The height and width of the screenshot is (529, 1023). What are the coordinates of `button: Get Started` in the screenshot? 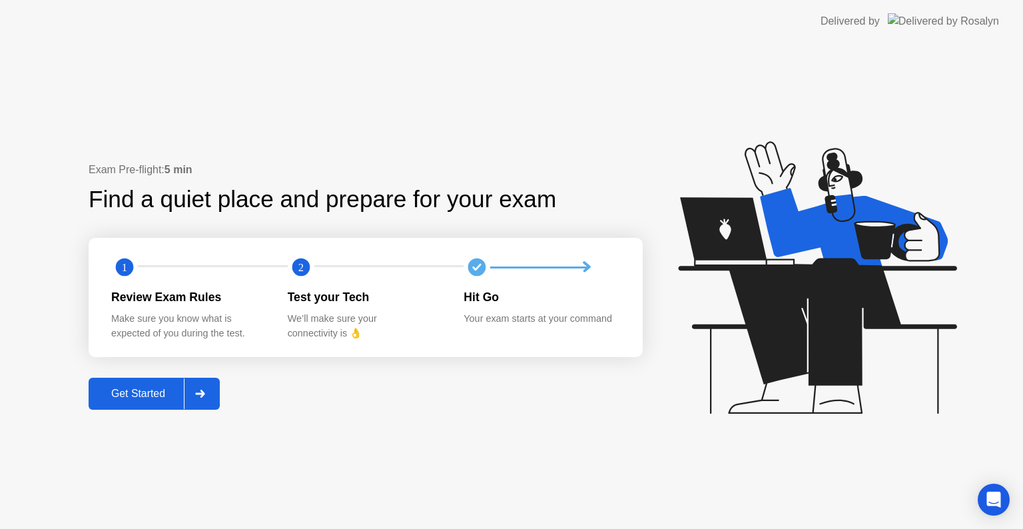 It's located at (154, 394).